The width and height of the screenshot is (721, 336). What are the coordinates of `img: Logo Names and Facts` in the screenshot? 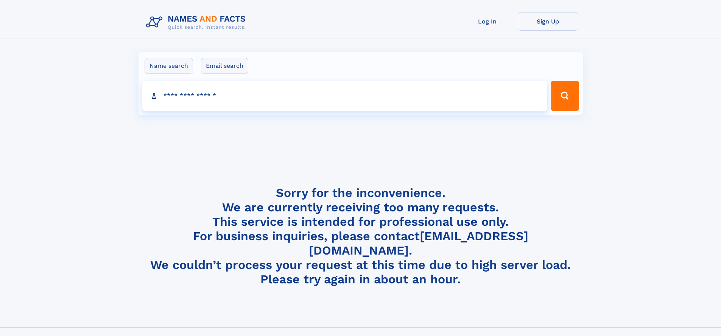 It's located at (198, 22).